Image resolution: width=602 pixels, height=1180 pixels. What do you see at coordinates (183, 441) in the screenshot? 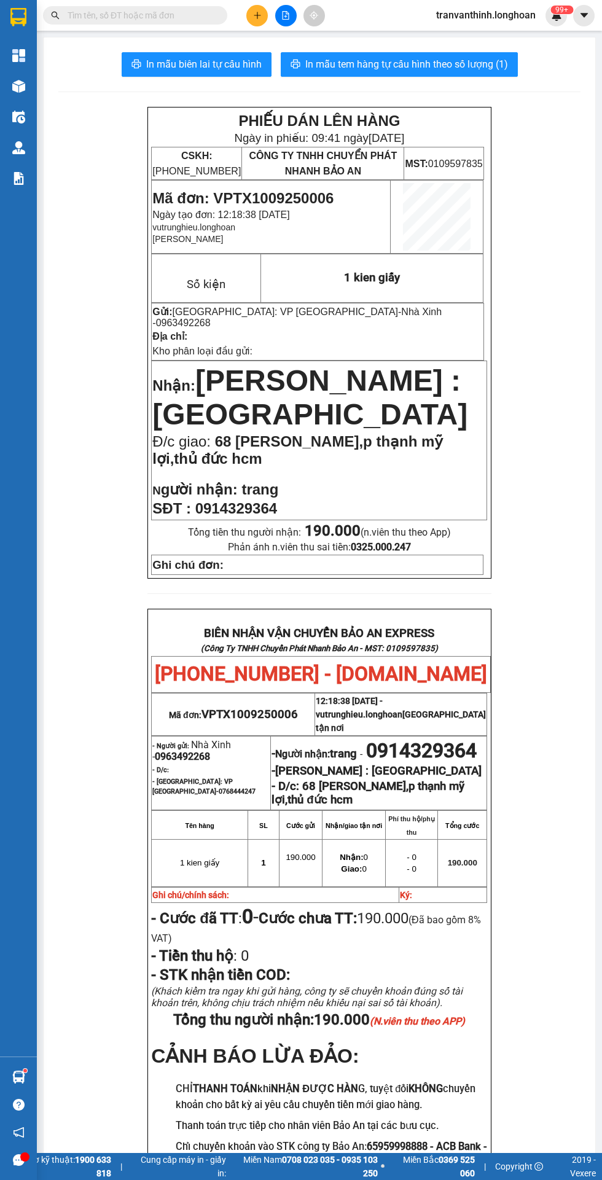
I see `span: Đ/c giao:` at bounding box center [183, 441].